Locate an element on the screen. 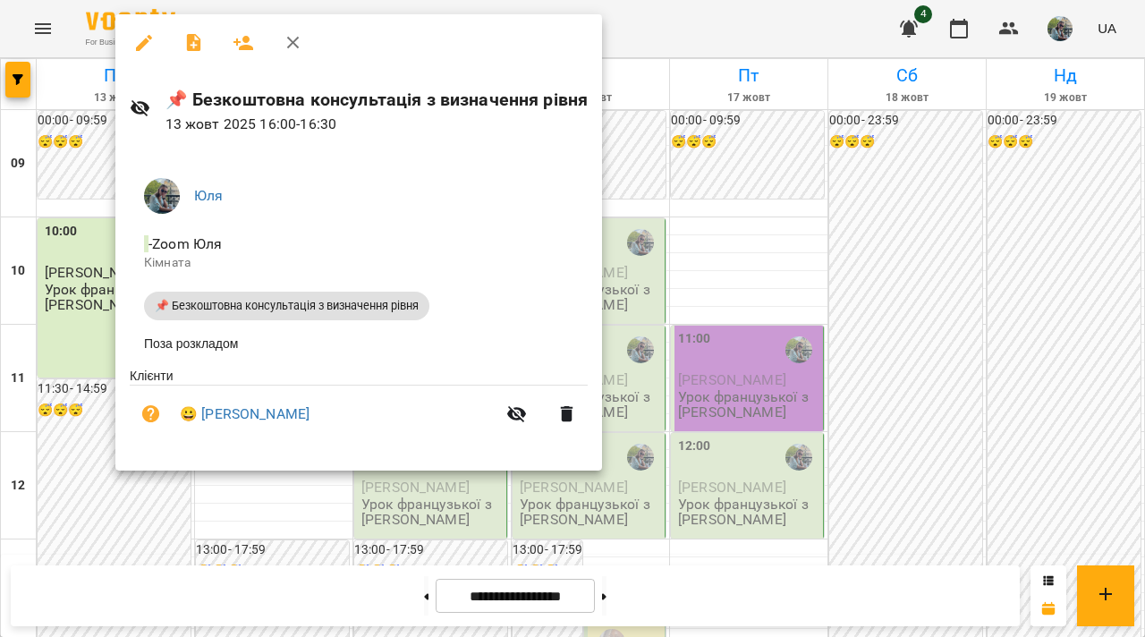 This screenshot has width=1145, height=637. span: - Zoom Юля is located at coordinates (185, 243).